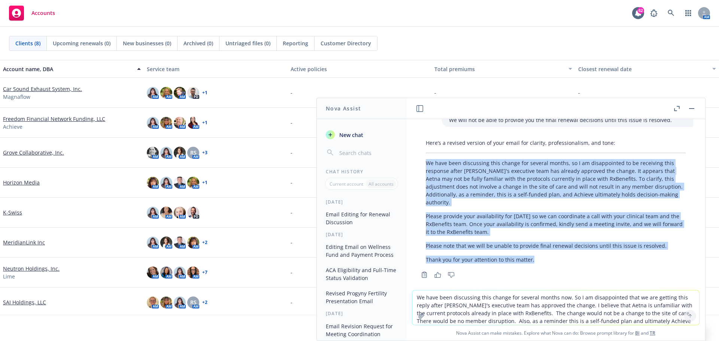 This screenshot has width=719, height=341. Describe the element at coordinates (350, 135) in the screenshot. I see `span: New chat` at that location.